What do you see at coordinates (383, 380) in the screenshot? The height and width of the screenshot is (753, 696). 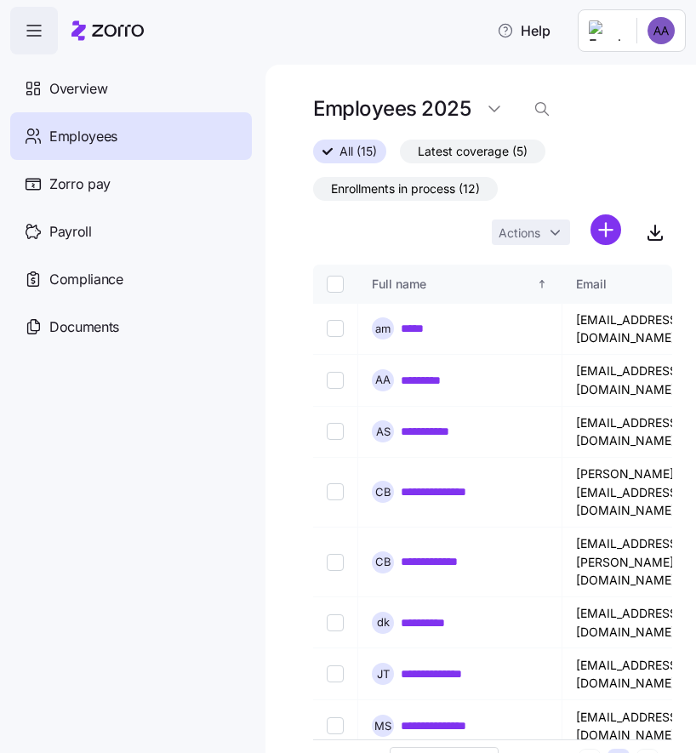 I see `span: A A` at bounding box center [383, 380].